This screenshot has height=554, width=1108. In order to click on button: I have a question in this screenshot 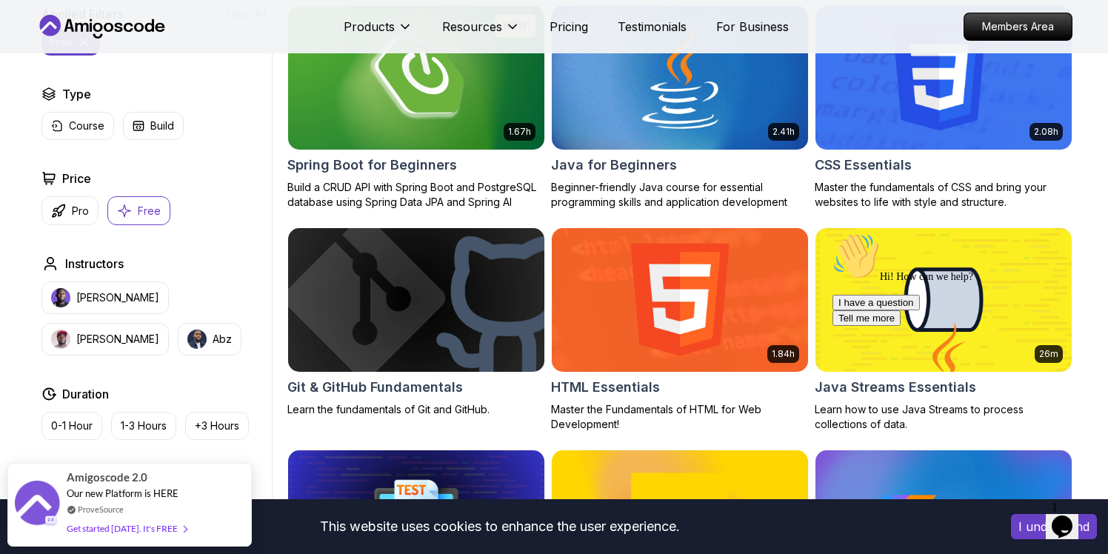, I will do `click(50, 76)`.